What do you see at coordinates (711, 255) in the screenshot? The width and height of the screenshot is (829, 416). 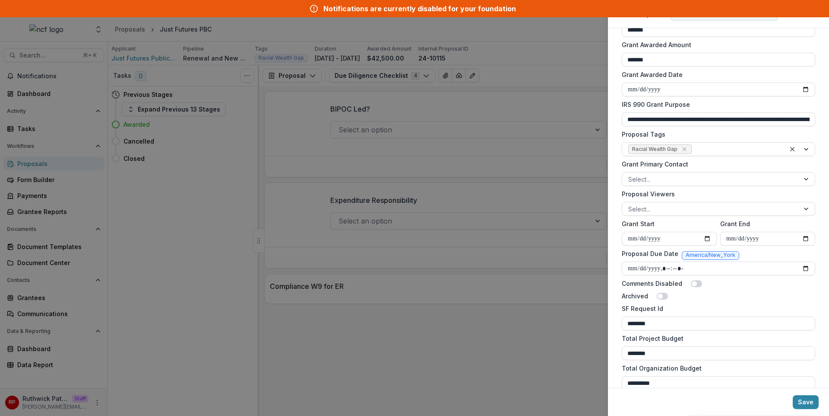 I see `span: America/New_York` at bounding box center [711, 255].